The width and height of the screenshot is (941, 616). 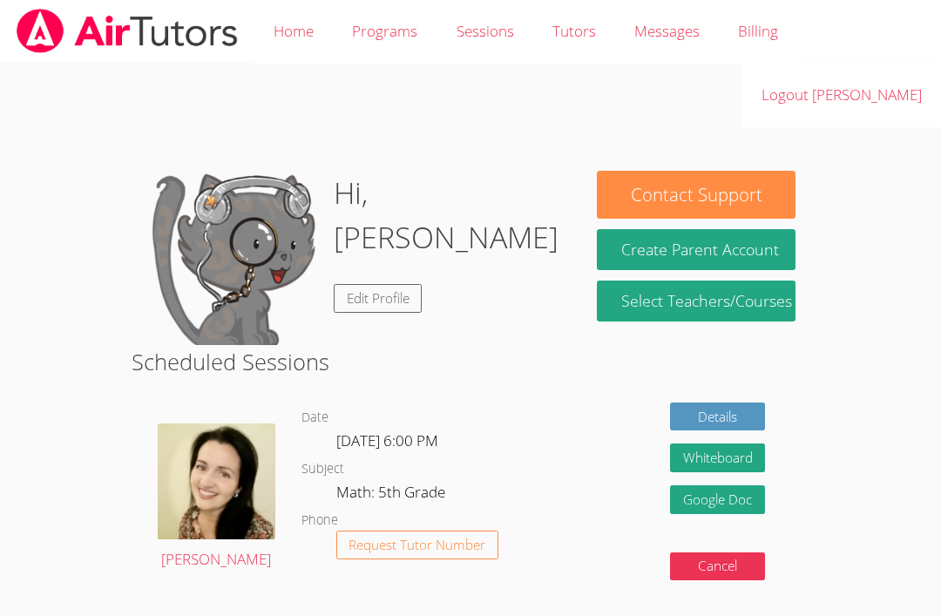 I want to click on button: Create Parent Account, so click(x=697, y=249).